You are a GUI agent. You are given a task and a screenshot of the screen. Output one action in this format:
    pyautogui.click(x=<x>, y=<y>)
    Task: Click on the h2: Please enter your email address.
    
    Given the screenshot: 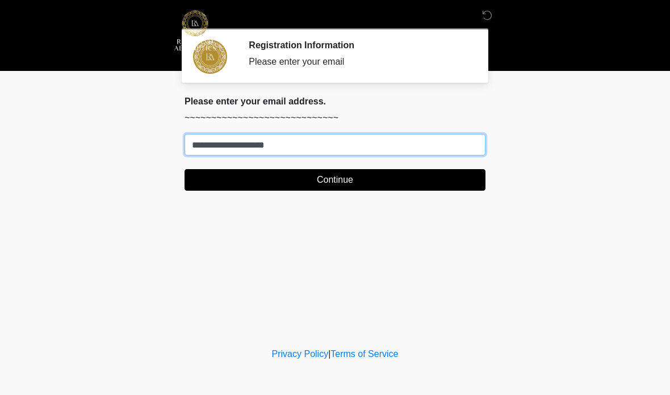 What is the action you would take?
    pyautogui.click(x=335, y=101)
    